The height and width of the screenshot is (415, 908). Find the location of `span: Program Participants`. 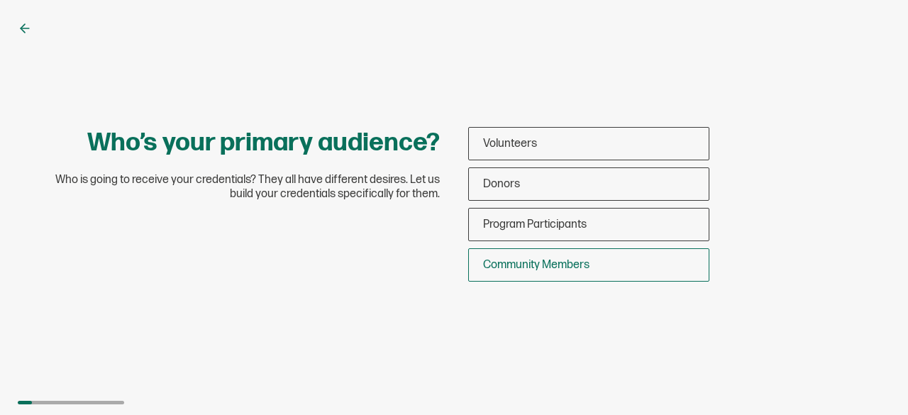

span: Program Participants is located at coordinates (535, 224).